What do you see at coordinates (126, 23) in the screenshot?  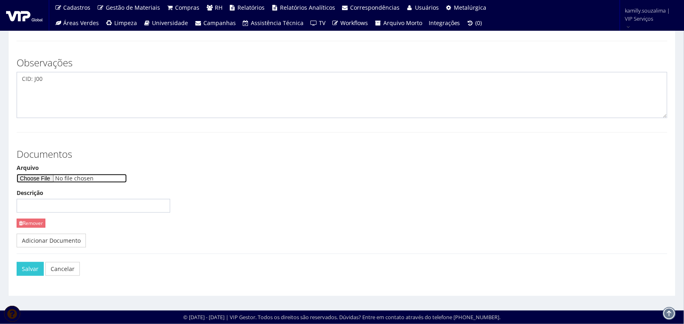 I see `span: Limpeza` at bounding box center [126, 23].